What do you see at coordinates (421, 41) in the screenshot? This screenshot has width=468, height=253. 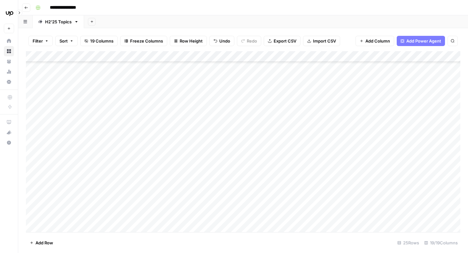 I see `button: Add Power Agent` at bounding box center [421, 41].